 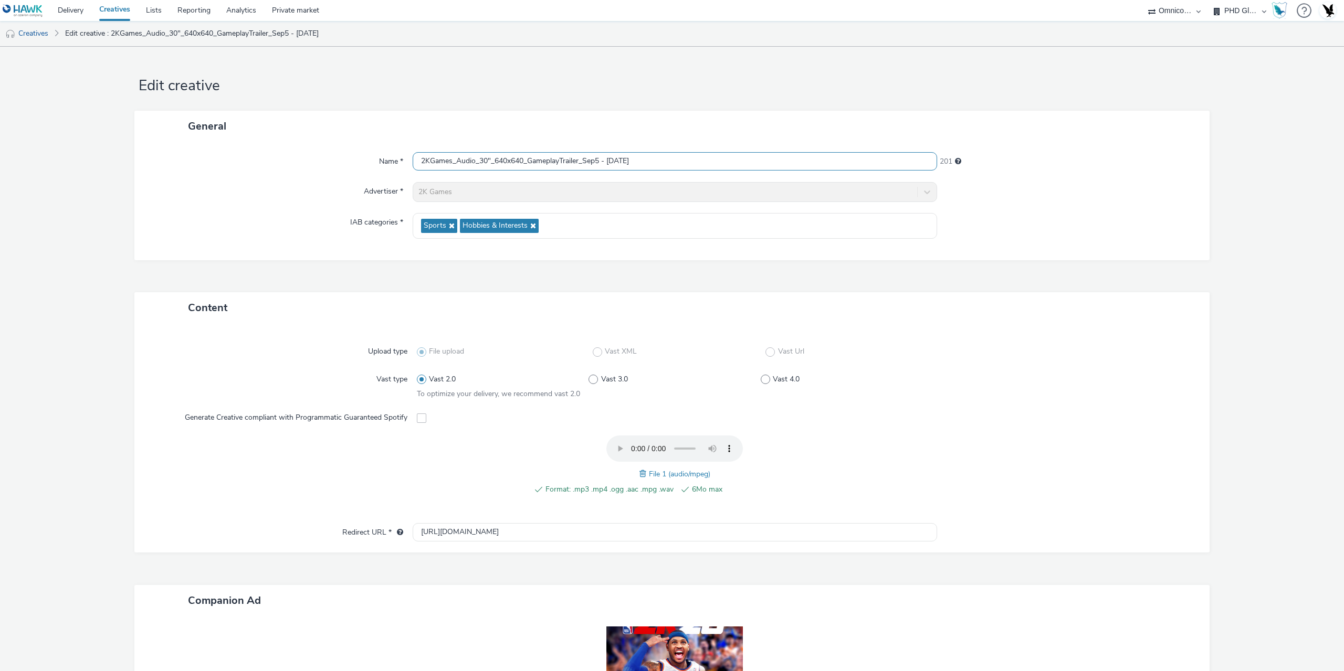 What do you see at coordinates (397, 533) in the screenshot?
I see `div: URL will be used as a validation URL with some SSPs and it will be the redirection URL of your cr...` at bounding box center [397, 533].